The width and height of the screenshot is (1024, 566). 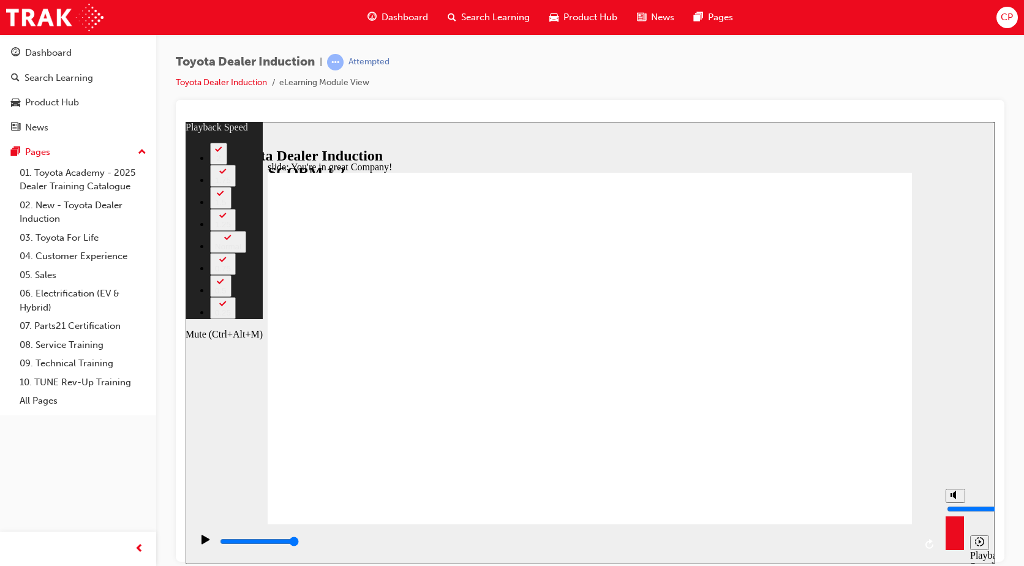 I want to click on button: Replay (Ctrl+Alt+R), so click(x=745, y=423).